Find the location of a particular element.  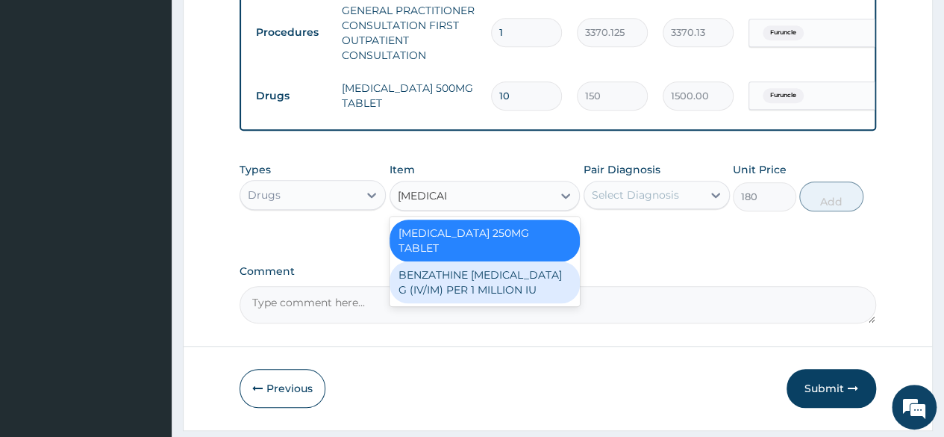

label: Pair Diagnosis is located at coordinates (622, 169).